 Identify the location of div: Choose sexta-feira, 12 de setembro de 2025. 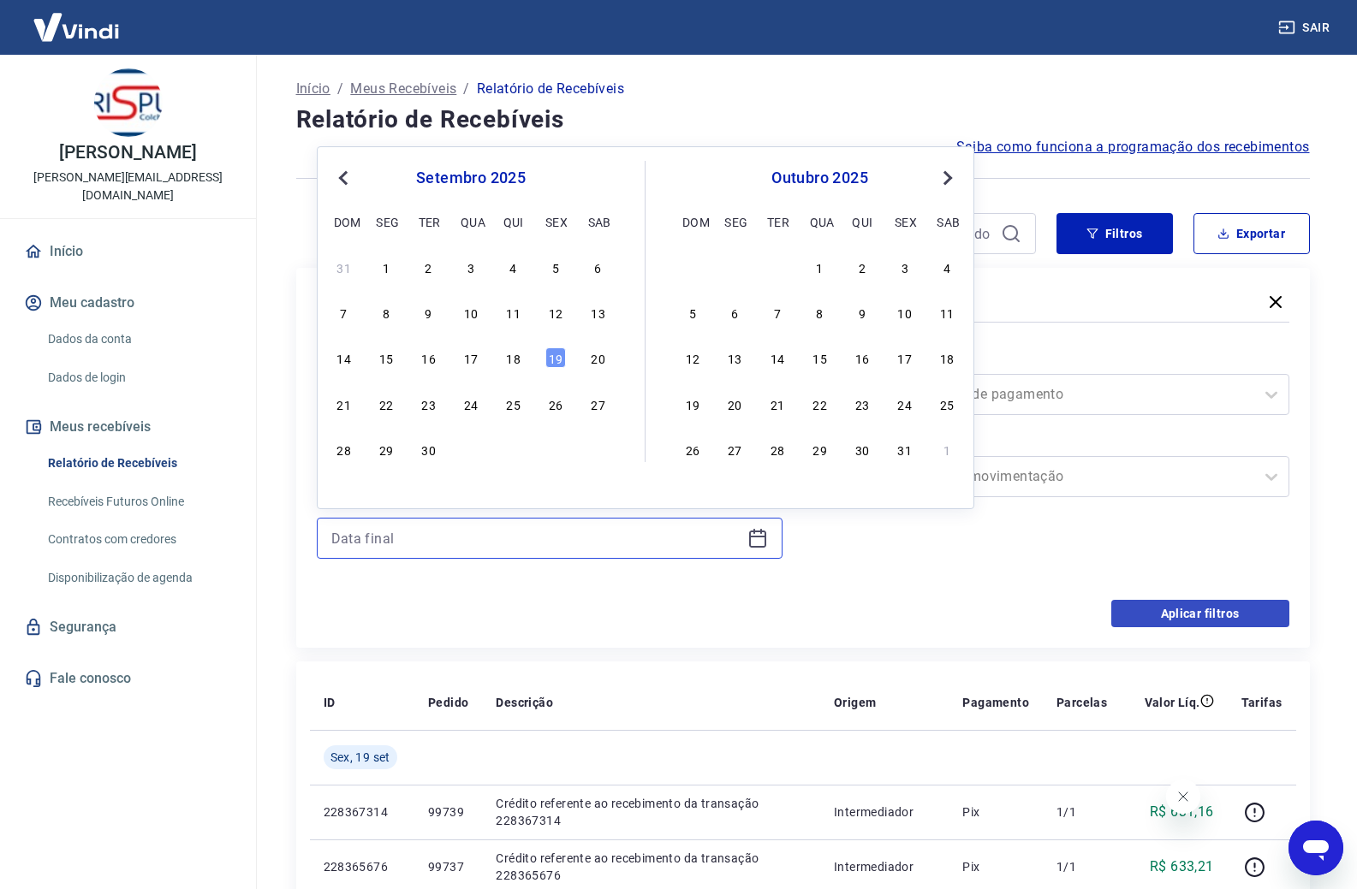
(556, 312).